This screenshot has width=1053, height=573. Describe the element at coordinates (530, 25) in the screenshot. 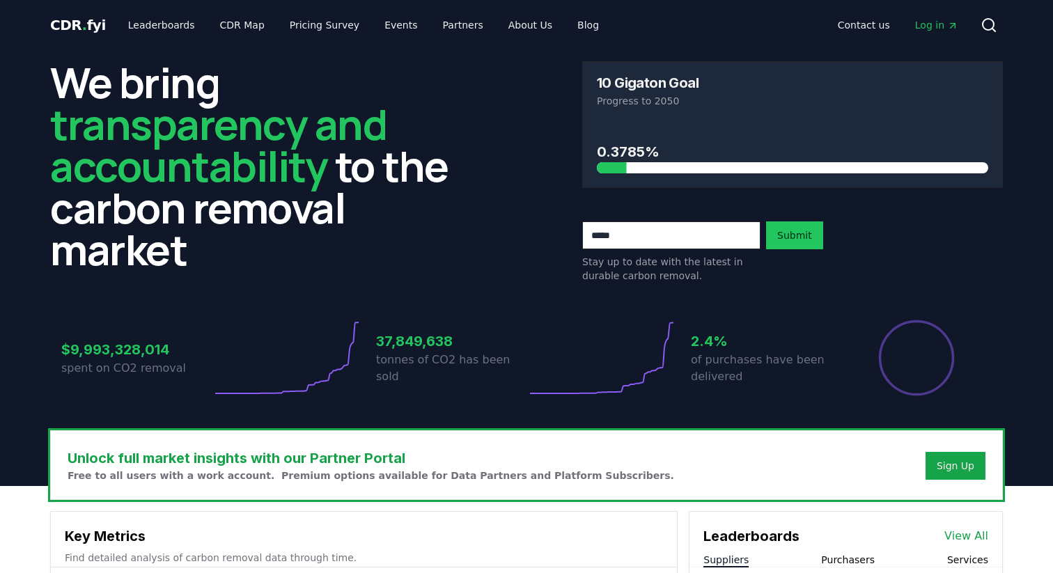

I see `a: About Us` at that location.